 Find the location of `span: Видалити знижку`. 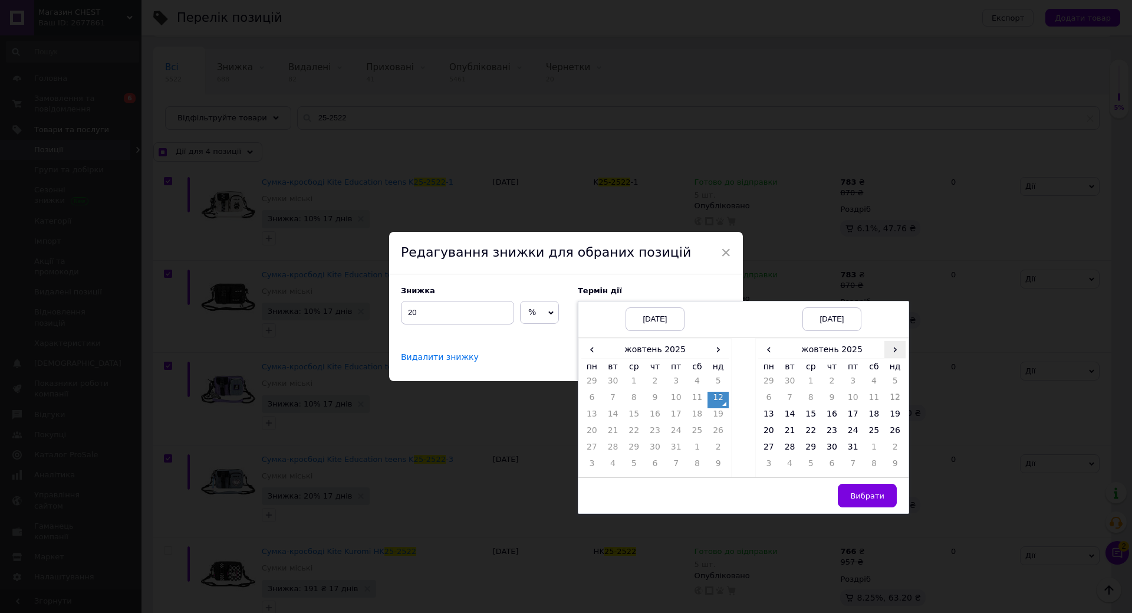

span: Видалити знижку is located at coordinates (440, 357).